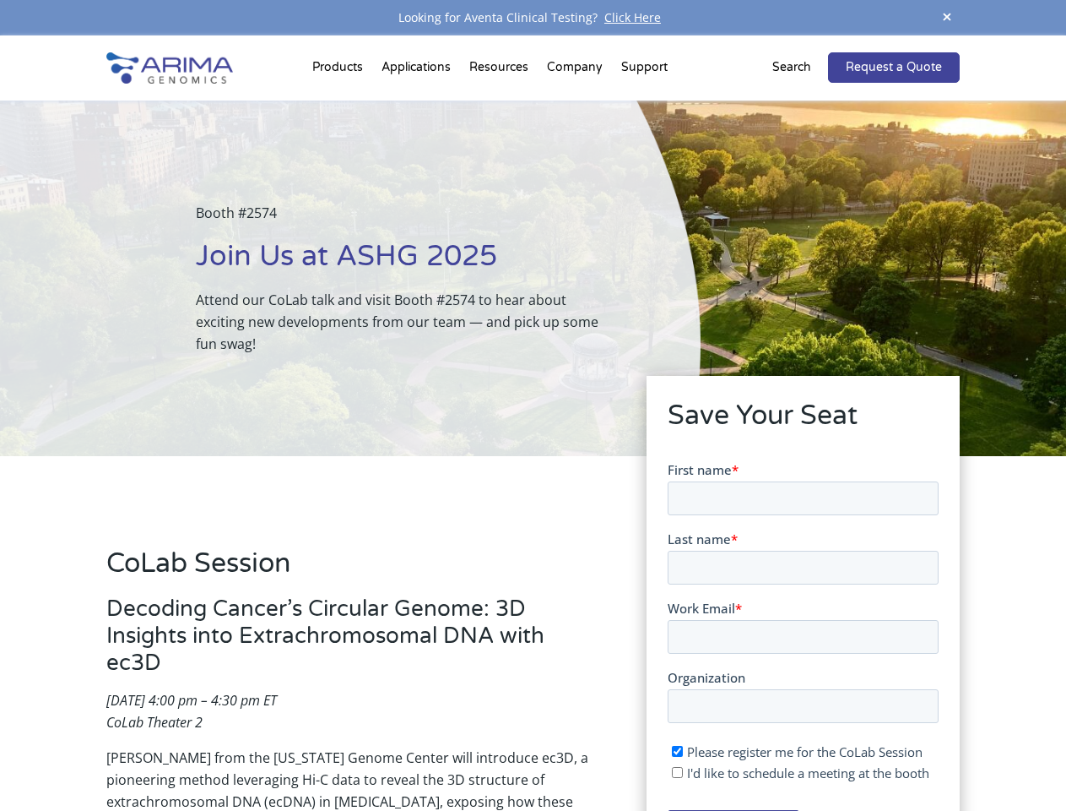  I want to click on input: Please register me for the CoLab Session, so click(9, 290).